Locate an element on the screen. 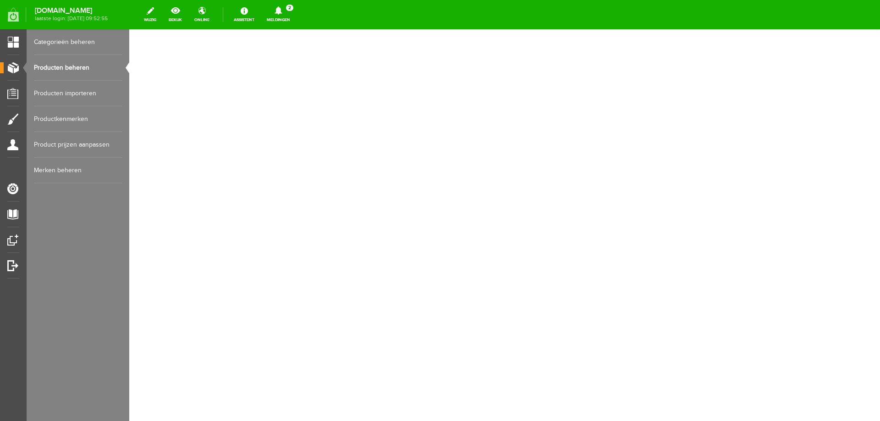  a: wijzig is located at coordinates (150, 15).